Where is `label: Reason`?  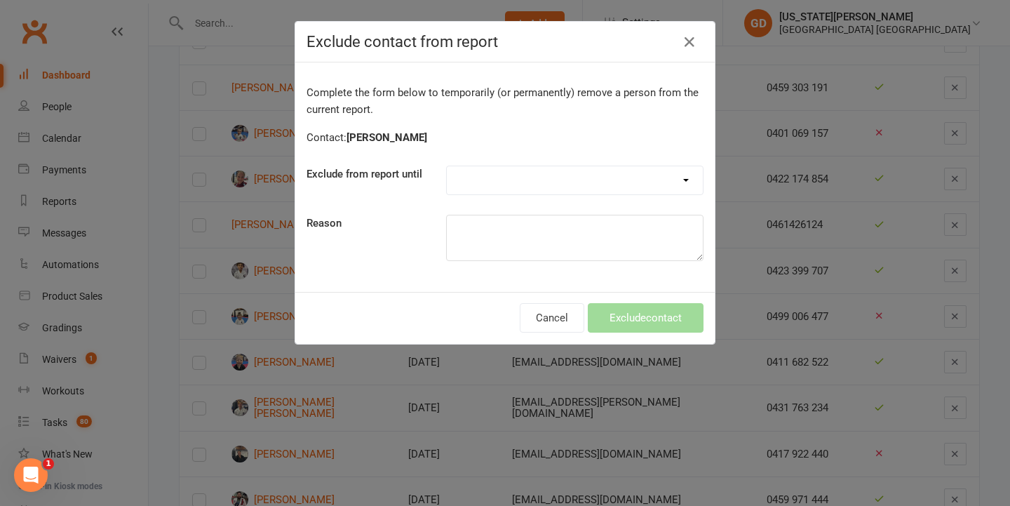 label: Reason is located at coordinates (366, 223).